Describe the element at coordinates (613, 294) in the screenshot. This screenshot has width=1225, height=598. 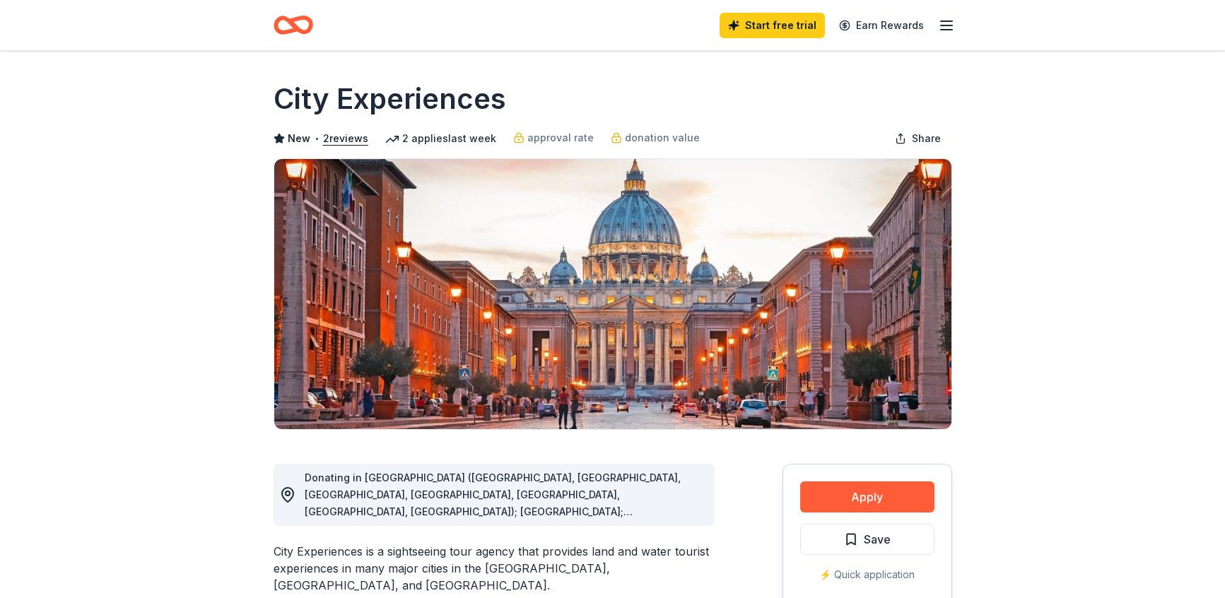
I see `img: Image for City Experiences` at that location.